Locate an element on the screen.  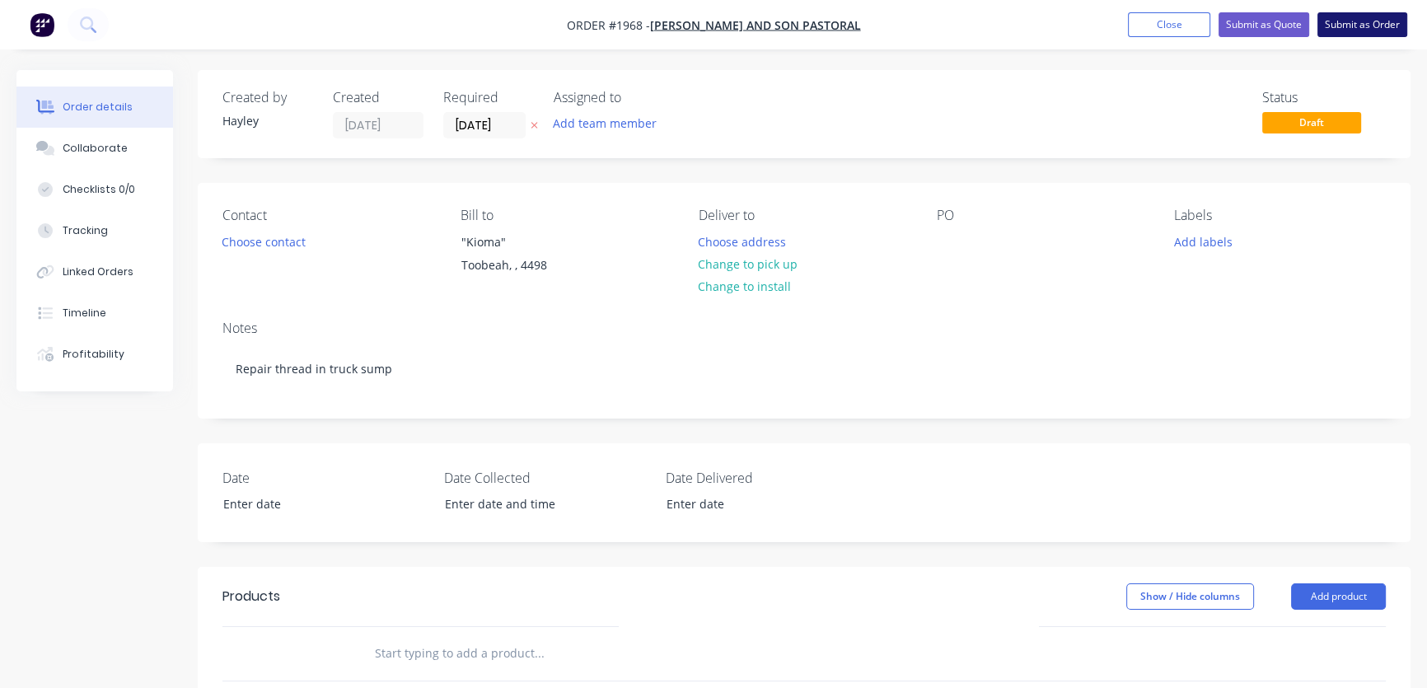
div: Created is located at coordinates (378, 97).